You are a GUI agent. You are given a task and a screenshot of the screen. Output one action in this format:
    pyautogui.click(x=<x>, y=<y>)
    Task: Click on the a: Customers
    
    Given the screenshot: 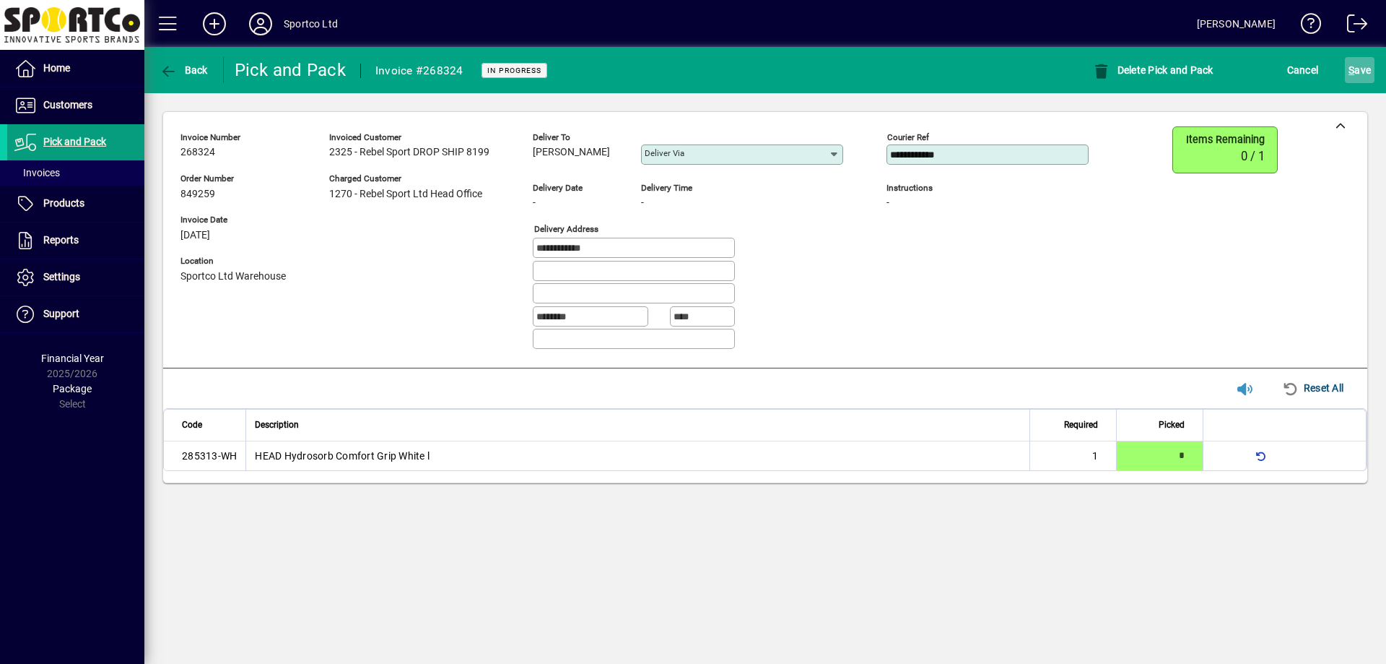 What is the action you would take?
    pyautogui.click(x=76, y=105)
    